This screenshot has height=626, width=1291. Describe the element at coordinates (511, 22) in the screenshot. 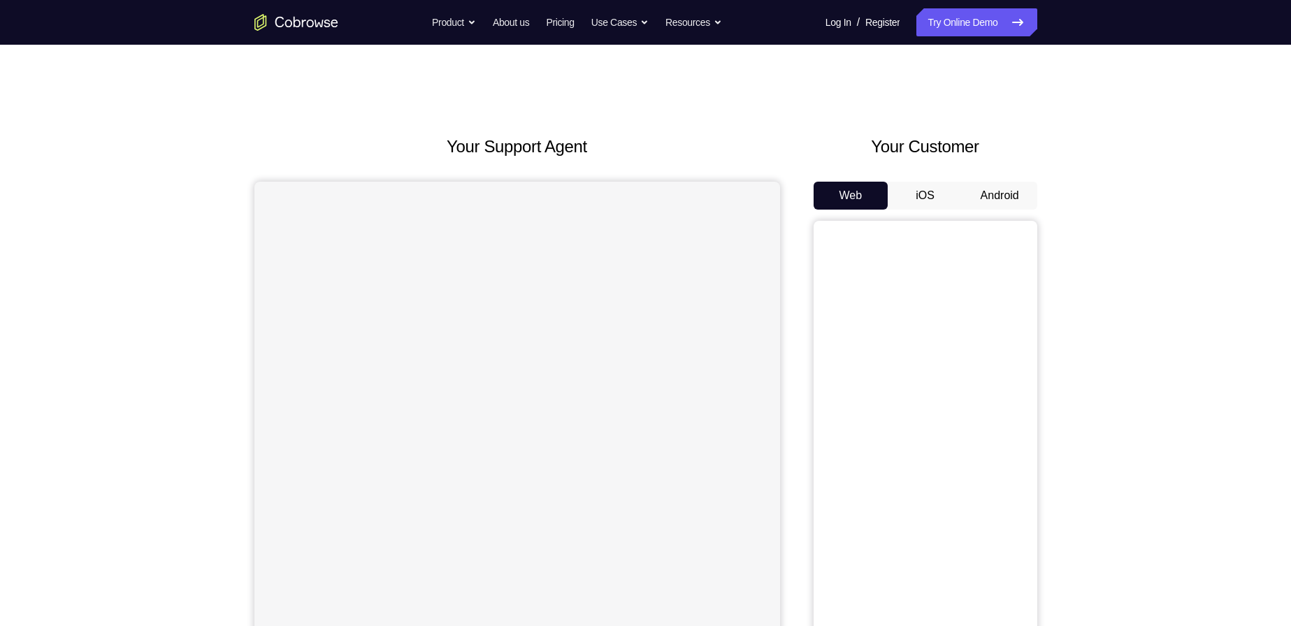

I see `a: About us` at that location.